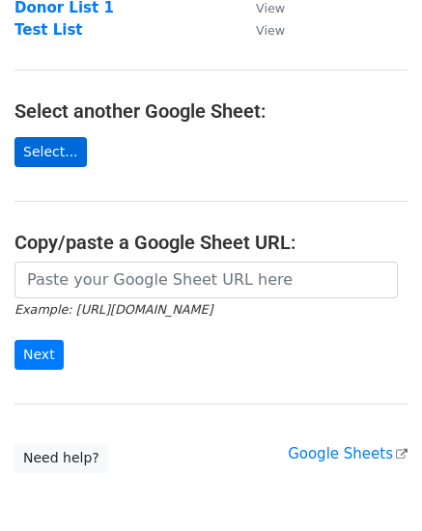 The image size is (422, 531). I want to click on h4: Select another Google Sheet:, so click(210, 111).